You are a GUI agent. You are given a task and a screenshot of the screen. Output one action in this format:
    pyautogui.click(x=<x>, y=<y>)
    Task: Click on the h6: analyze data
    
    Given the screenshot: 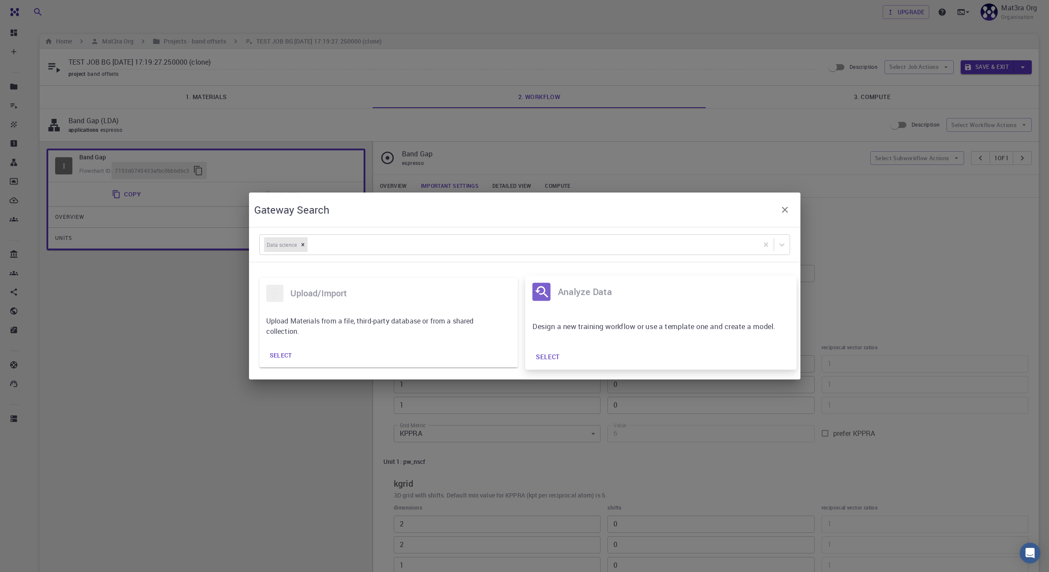 What is the action you would take?
    pyautogui.click(x=673, y=292)
    